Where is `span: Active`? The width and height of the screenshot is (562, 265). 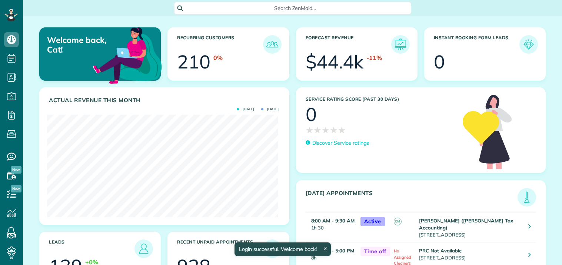 span: Active is located at coordinates (373, 222).